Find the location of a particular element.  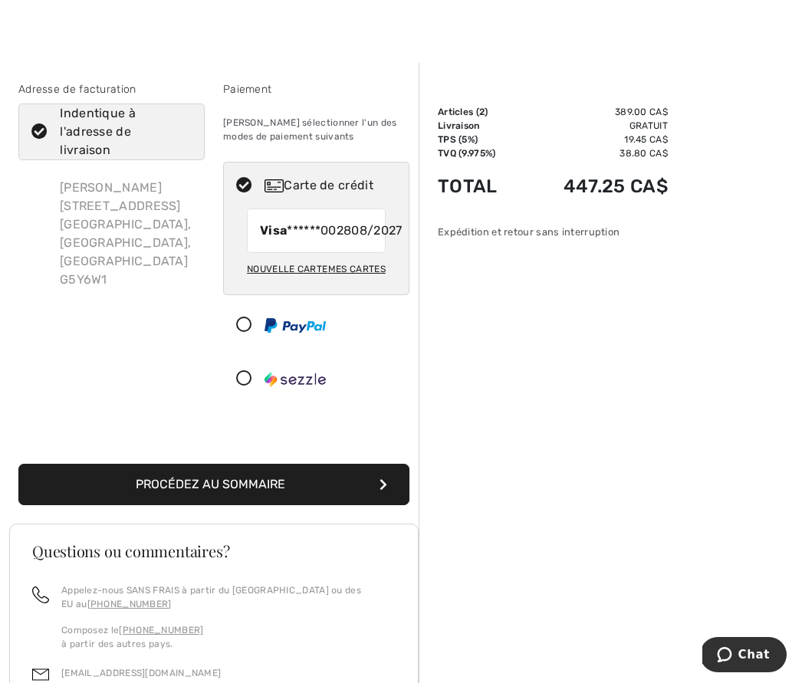

div: Mes cartes is located at coordinates (357, 269).